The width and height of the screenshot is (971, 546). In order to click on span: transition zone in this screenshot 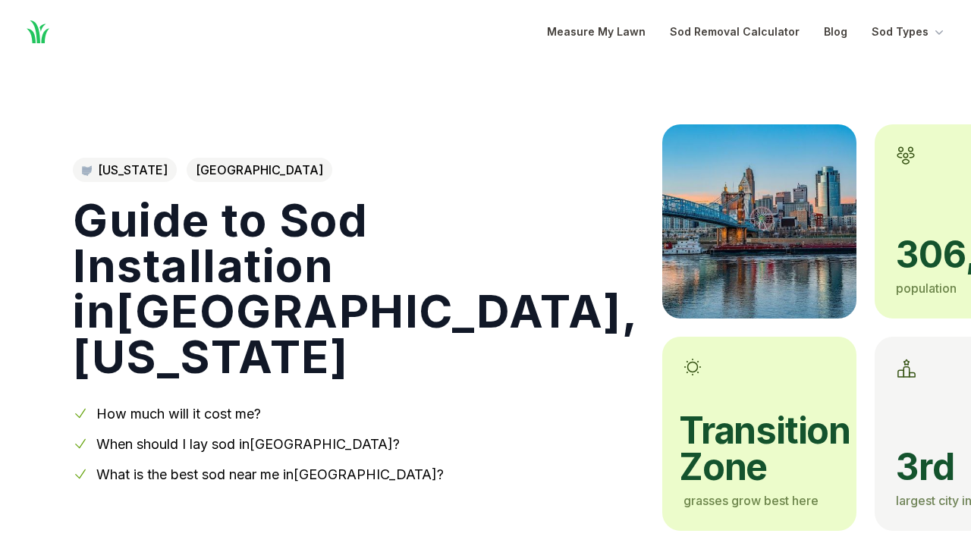, I will do `click(757, 449)`.